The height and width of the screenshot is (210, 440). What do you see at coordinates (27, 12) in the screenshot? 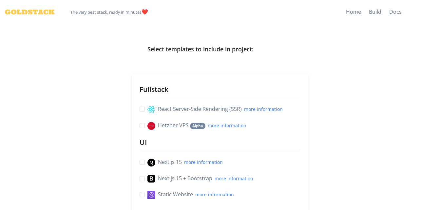
I see `a: Goldstack Logo` at bounding box center [27, 12].